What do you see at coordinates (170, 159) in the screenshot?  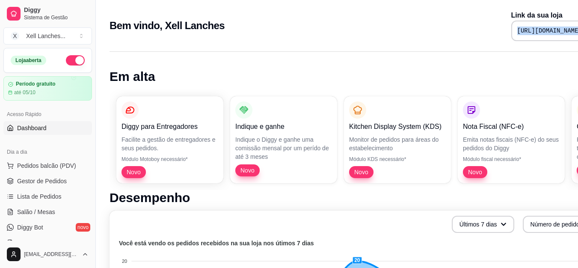 I see `p: Módulo Motoboy necessário*` at bounding box center [170, 159].